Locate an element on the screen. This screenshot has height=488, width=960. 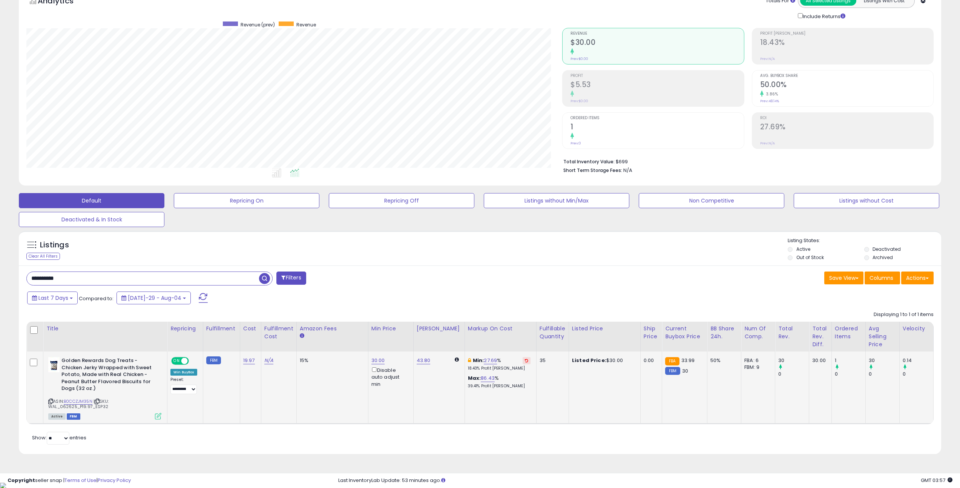
a: 43.80 is located at coordinates (423, 360).